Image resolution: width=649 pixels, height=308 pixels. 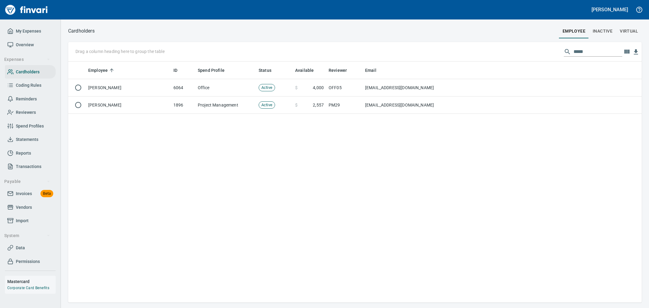 I want to click on a: Overview, so click(x=30, y=45).